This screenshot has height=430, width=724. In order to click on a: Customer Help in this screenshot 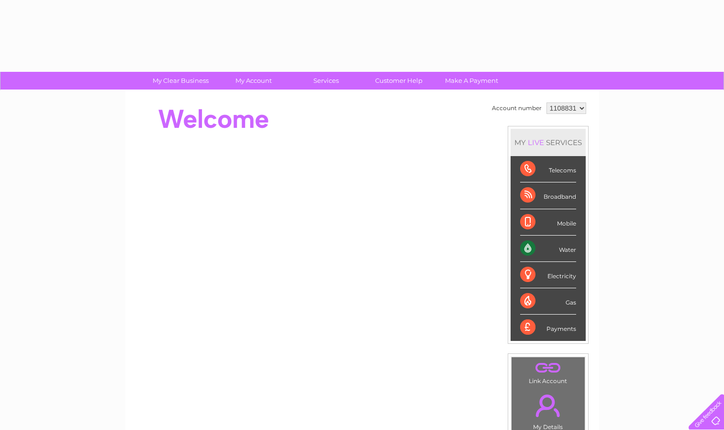, I will do `click(399, 80)`.